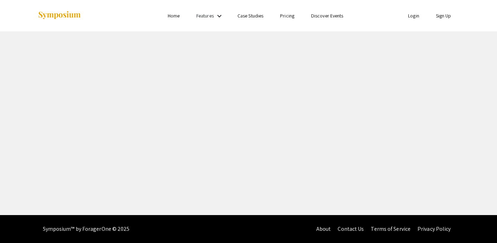 This screenshot has height=243, width=497. Describe the element at coordinates (414, 16) in the screenshot. I see `a: Login` at that location.